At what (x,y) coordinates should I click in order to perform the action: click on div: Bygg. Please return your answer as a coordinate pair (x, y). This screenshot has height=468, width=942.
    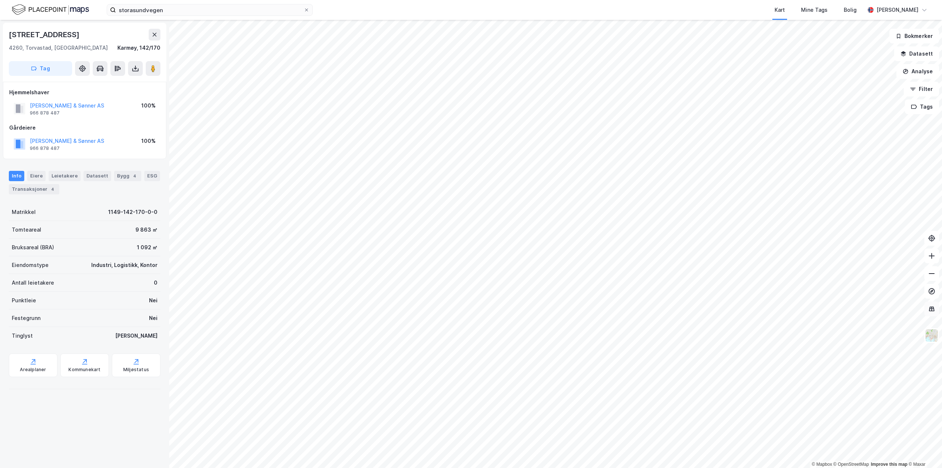
    Looking at the image, I should click on (128, 176).